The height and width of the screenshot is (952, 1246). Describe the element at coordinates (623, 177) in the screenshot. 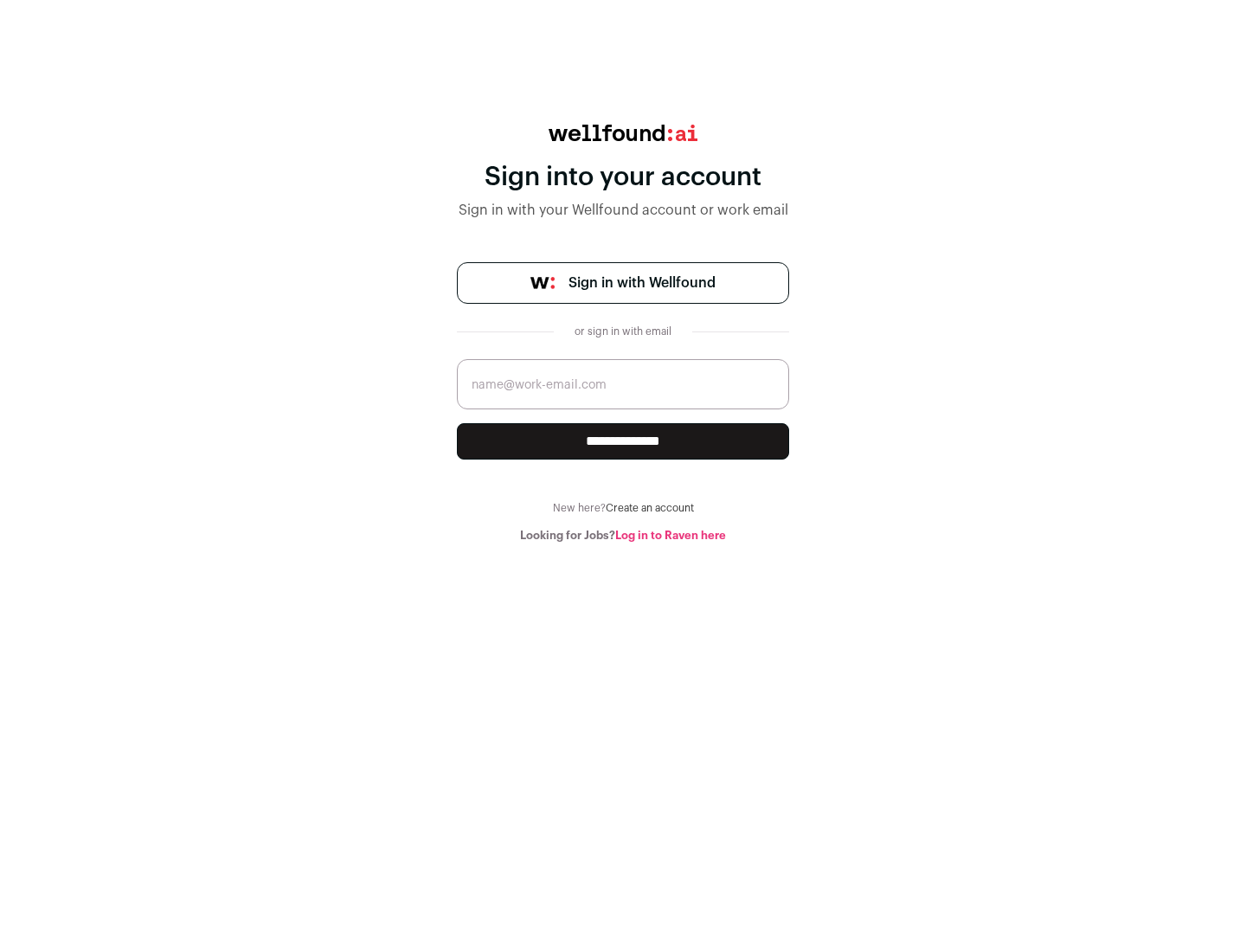

I see `div: Sign into your account` at that location.